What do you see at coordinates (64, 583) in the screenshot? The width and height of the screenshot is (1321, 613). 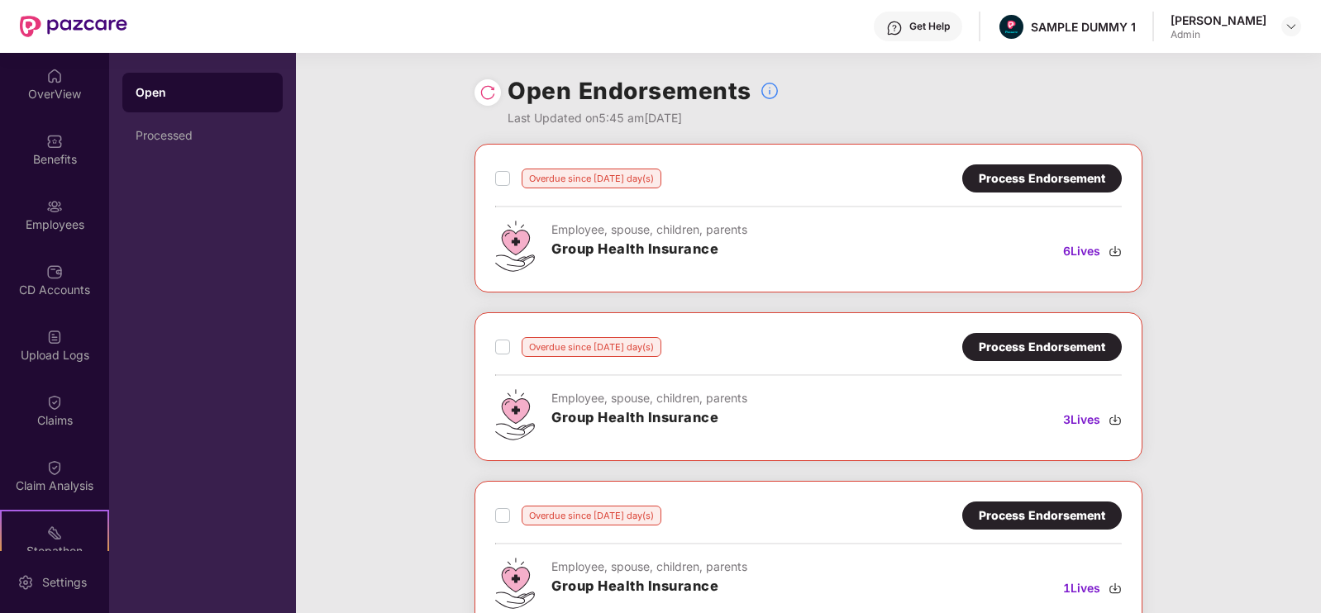 I see `div: Settings` at bounding box center [64, 583].